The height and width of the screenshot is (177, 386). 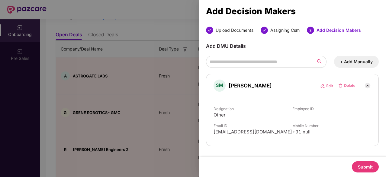 I want to click on span: Mobile Number, so click(x=332, y=126).